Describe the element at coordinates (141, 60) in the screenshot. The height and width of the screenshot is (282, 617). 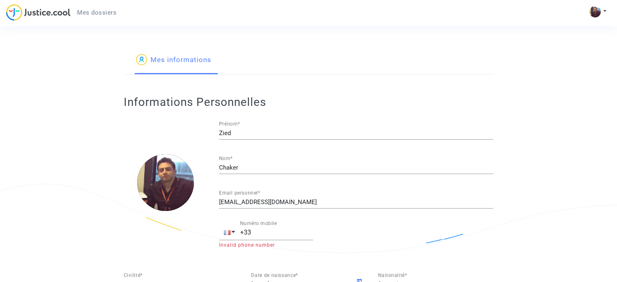
I see `img: icon-passager.svg` at that location.